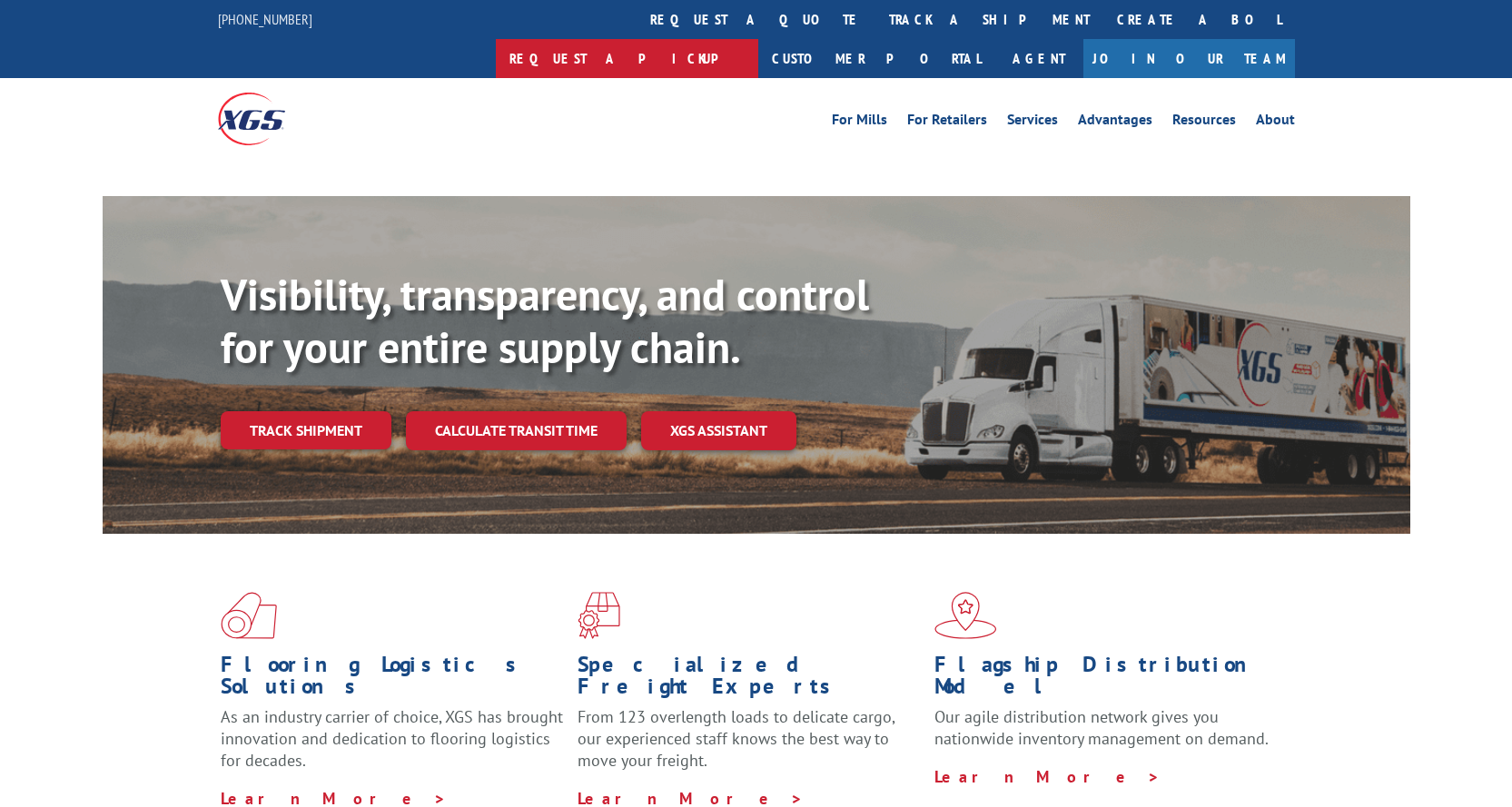 This screenshot has width=1512, height=807. What do you see at coordinates (1032, 122) in the screenshot?
I see `a: Services` at bounding box center [1032, 122].